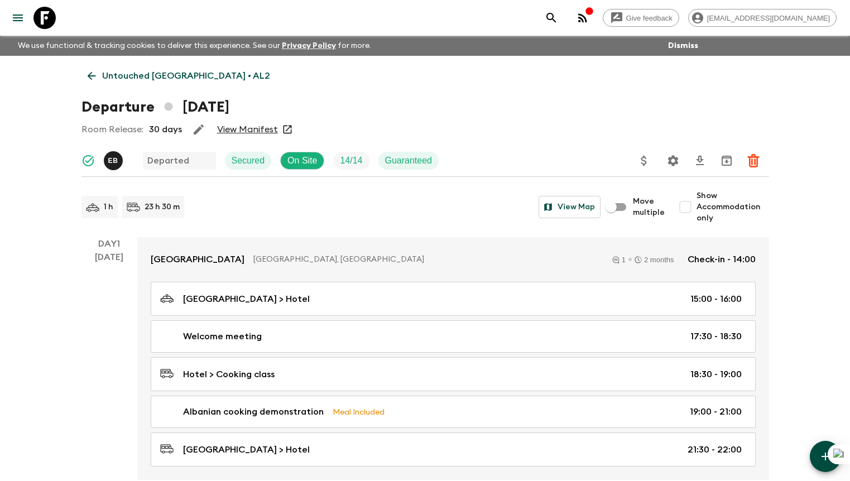 Image resolution: width=850 pixels, height=481 pixels. Describe the element at coordinates (551, 18) in the screenshot. I see `button: search adventures` at that location.